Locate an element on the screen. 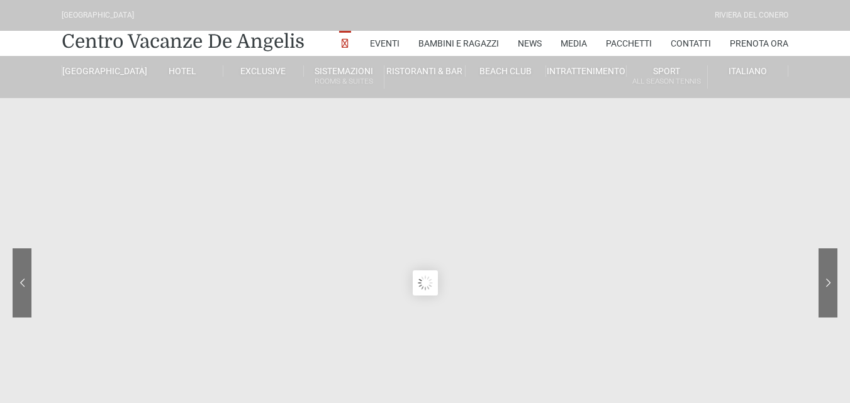 This screenshot has height=403, width=850. a: Italiano is located at coordinates (748, 71).